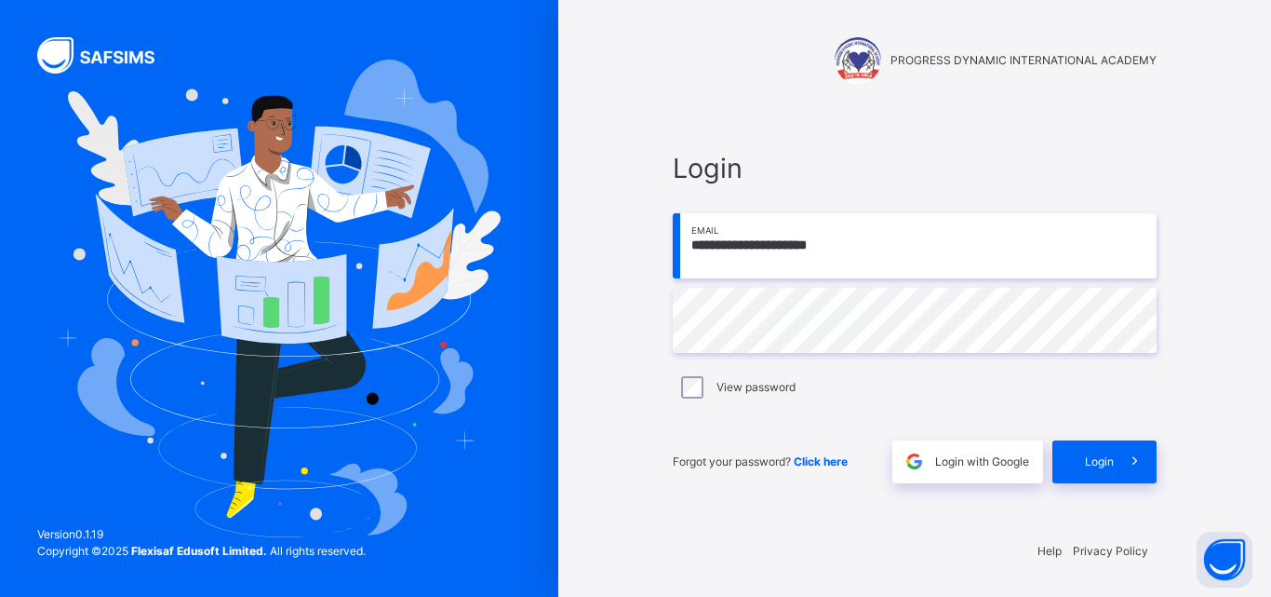 This screenshot has width=1271, height=597. What do you see at coordinates (821, 461) in the screenshot?
I see `span: Click here` at bounding box center [821, 461].